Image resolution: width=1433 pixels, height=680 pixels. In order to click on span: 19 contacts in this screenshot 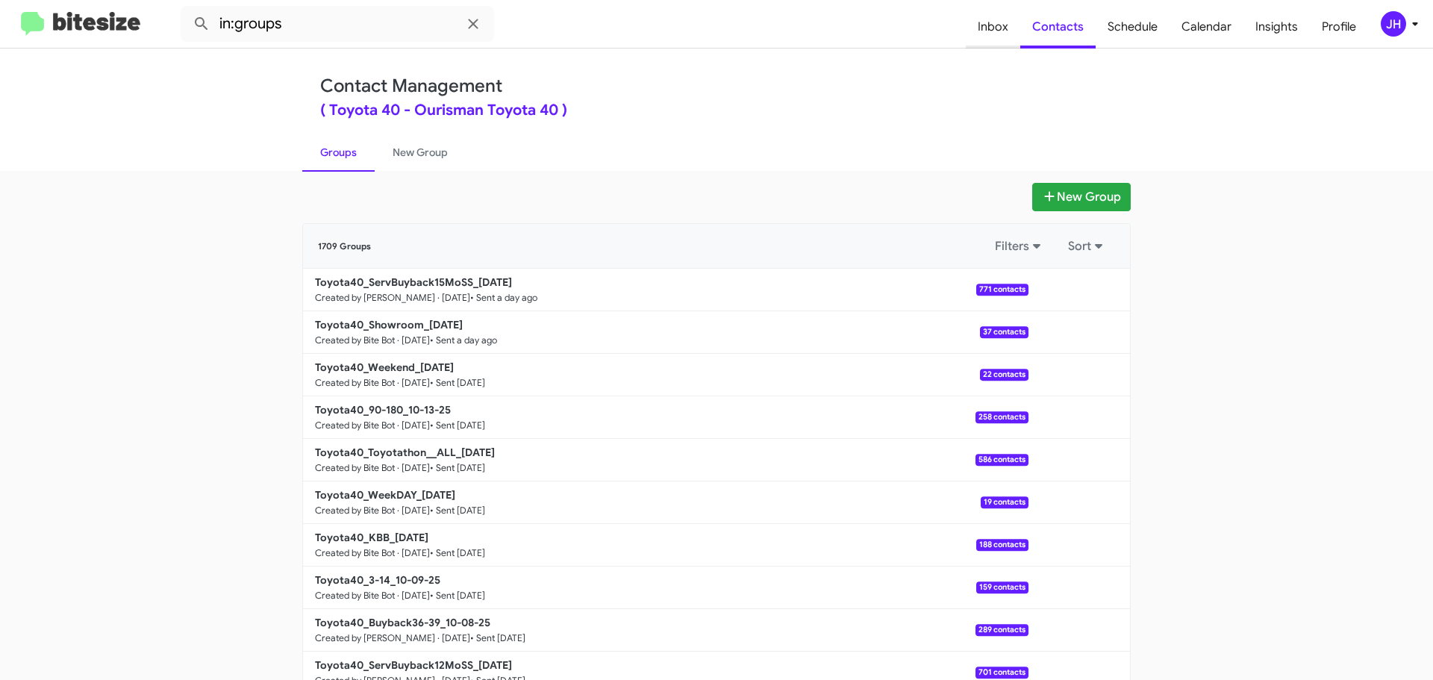, I will do `click(1004, 502)`.